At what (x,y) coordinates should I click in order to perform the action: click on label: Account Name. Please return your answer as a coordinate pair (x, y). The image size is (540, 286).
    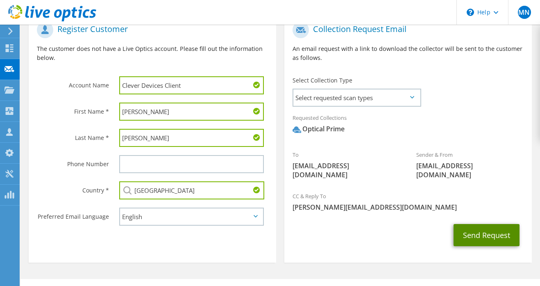
    Looking at the image, I should click on (73, 83).